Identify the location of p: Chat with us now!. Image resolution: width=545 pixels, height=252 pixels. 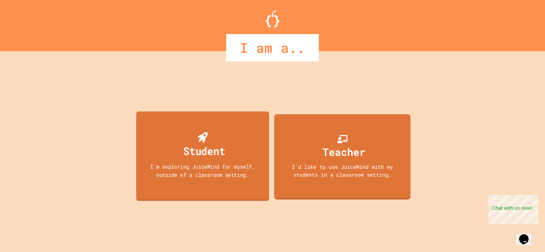
(24, 13).